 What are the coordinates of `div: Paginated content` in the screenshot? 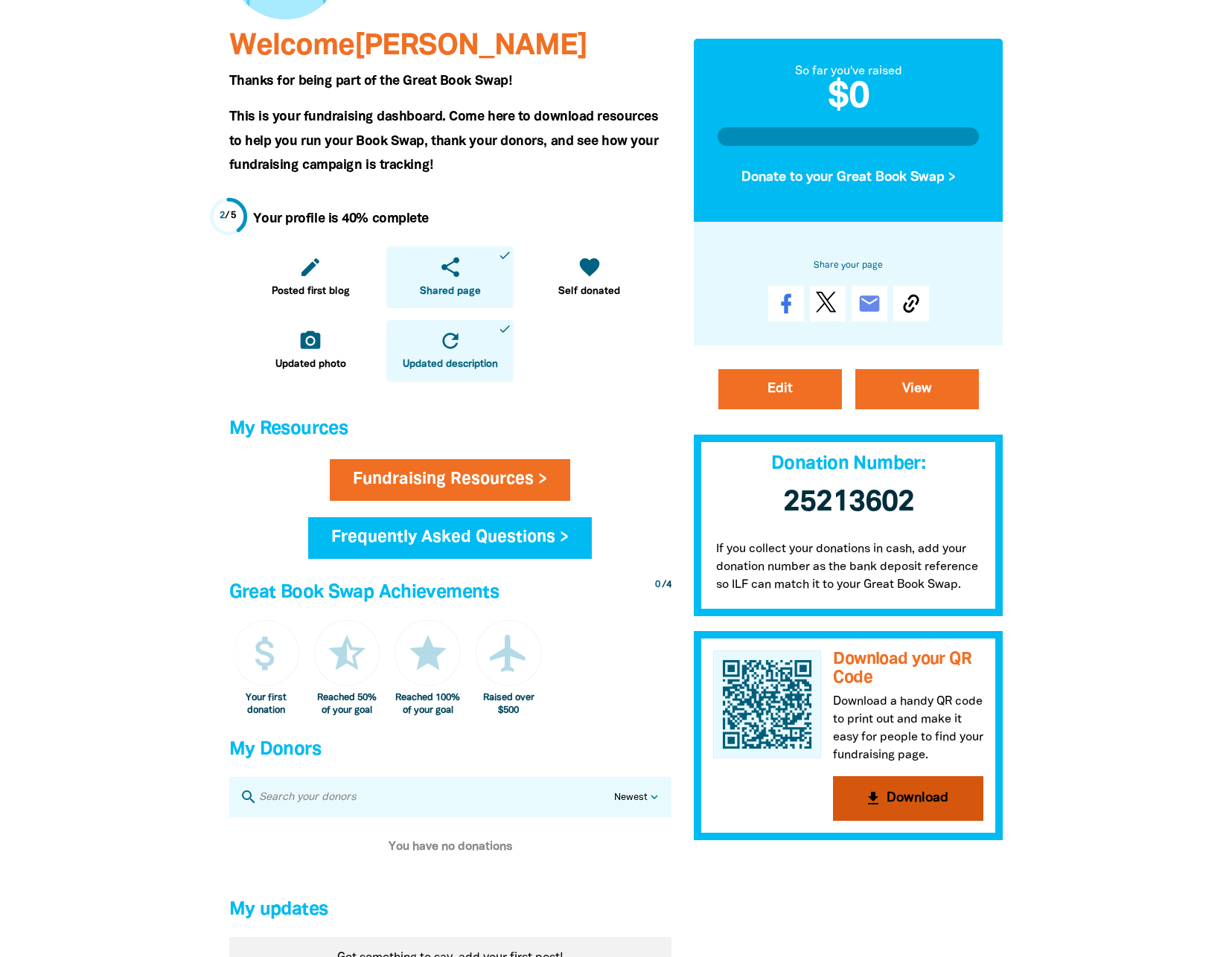 It's located at (450, 847).